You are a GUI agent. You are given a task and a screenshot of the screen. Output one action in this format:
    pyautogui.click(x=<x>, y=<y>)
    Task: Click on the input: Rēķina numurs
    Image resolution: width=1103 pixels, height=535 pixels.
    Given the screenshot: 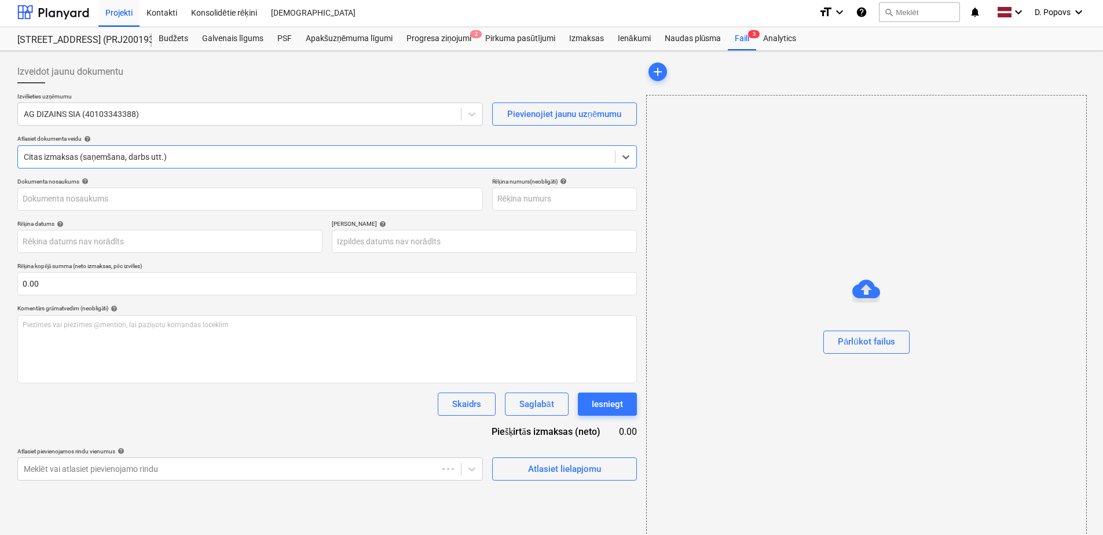 What is the action you would take?
    pyautogui.click(x=565, y=199)
    